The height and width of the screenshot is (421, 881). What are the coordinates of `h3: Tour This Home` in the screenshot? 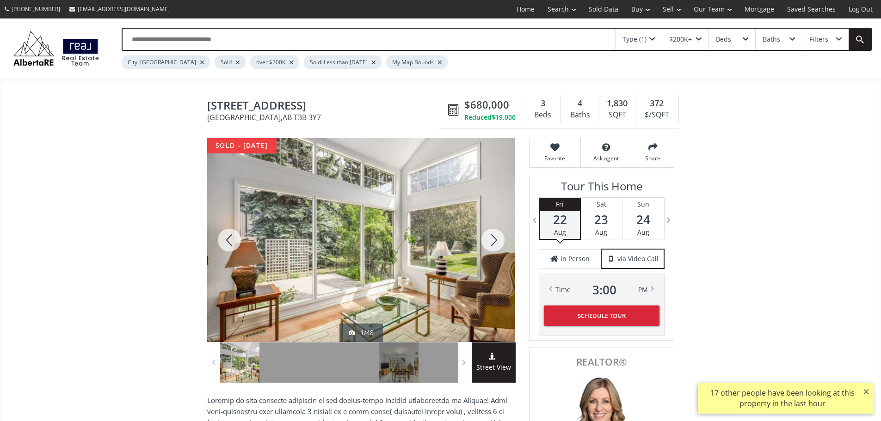 It's located at (602, 189).